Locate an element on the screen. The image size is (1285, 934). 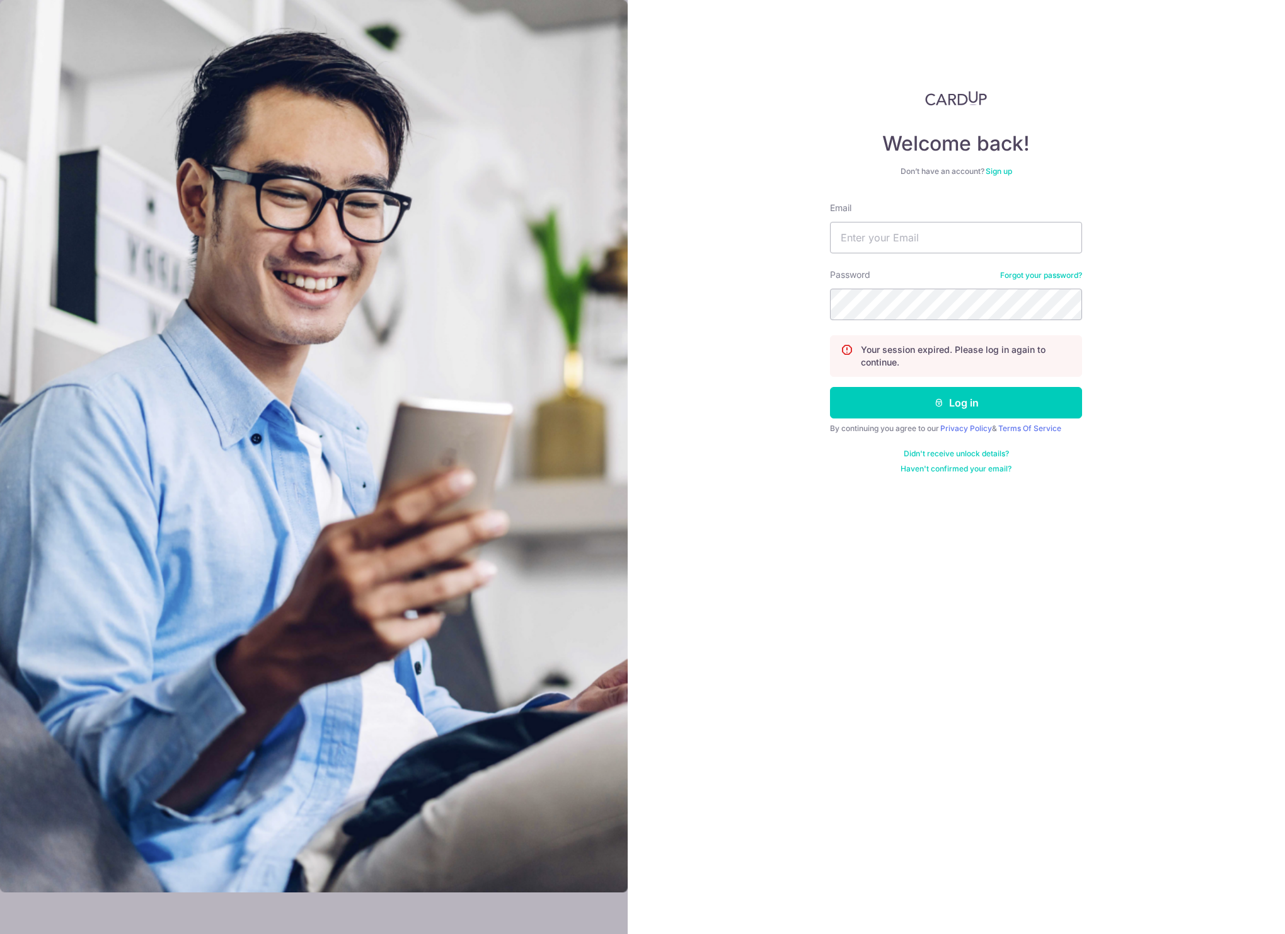
a: Forgot your password? is located at coordinates (1041, 275).